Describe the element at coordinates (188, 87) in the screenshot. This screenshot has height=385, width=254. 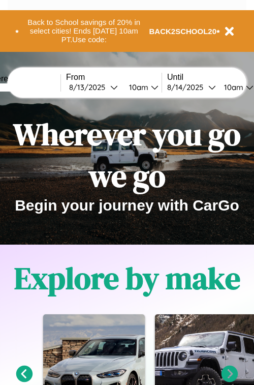
I see `div: 8 / 14 / 2025` at that location.